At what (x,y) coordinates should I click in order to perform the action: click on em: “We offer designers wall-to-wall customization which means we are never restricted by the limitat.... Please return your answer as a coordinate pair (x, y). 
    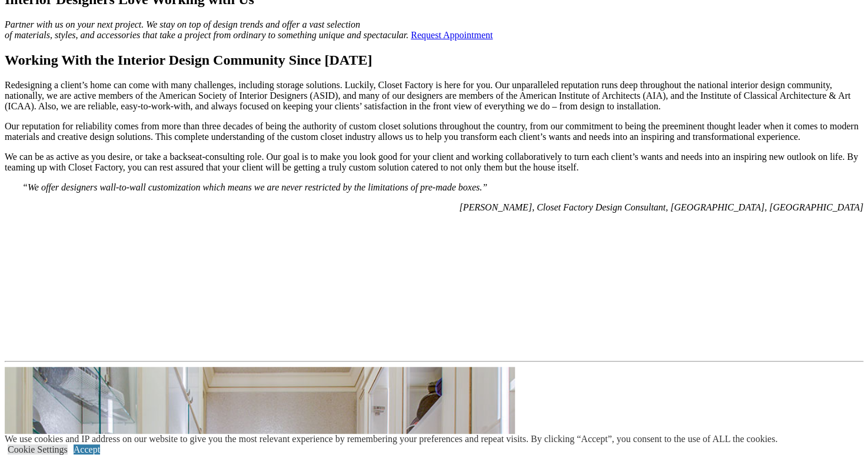
    Looking at the image, I should click on (255, 187).